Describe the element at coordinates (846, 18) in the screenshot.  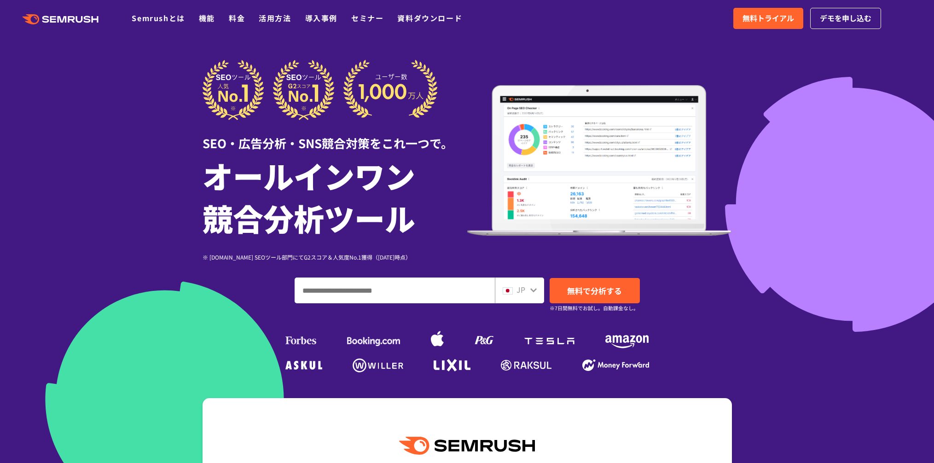
I see `span: デモを申し込む` at that location.